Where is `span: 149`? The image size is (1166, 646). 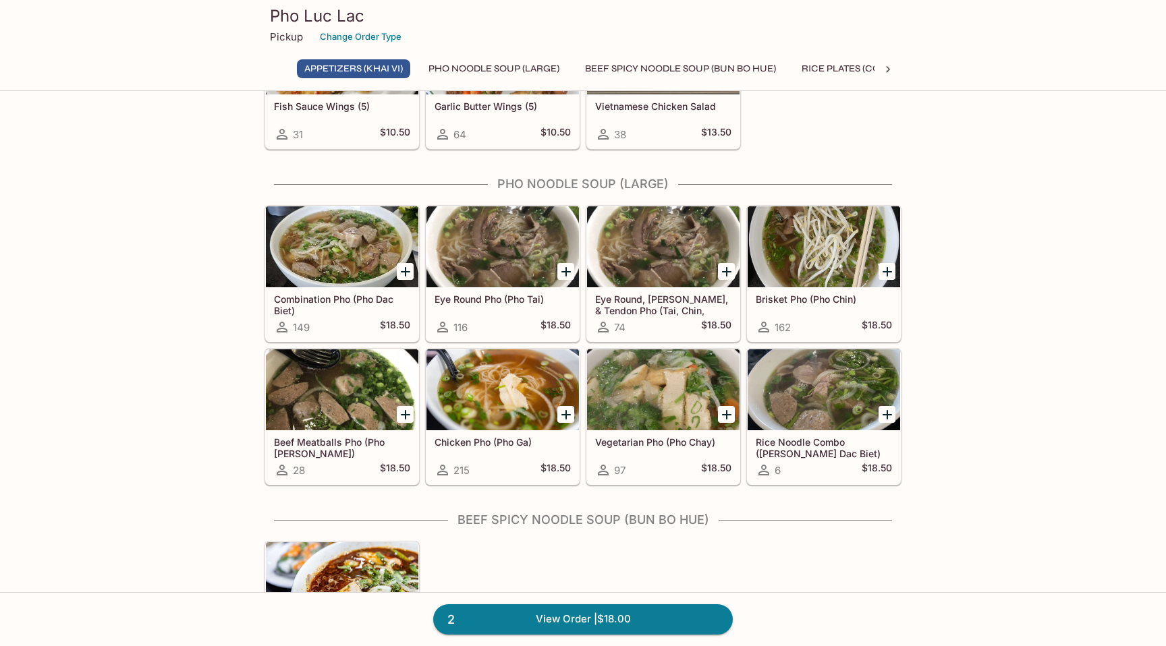
span: 149 is located at coordinates (301, 327).